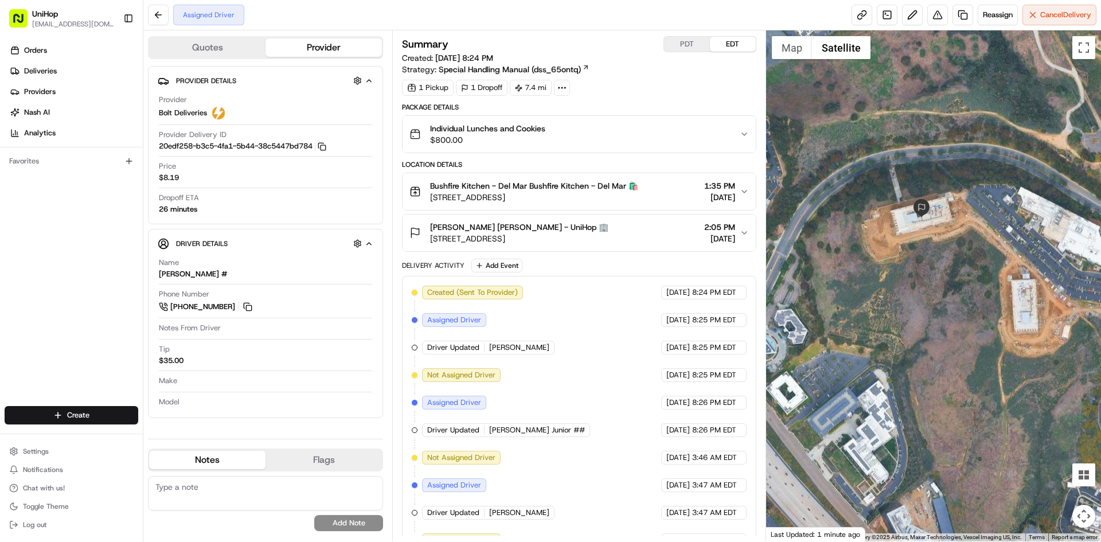 Image resolution: width=1101 pixels, height=542 pixels. What do you see at coordinates (40, 71) in the screenshot?
I see `span: Deliveries` at bounding box center [40, 71].